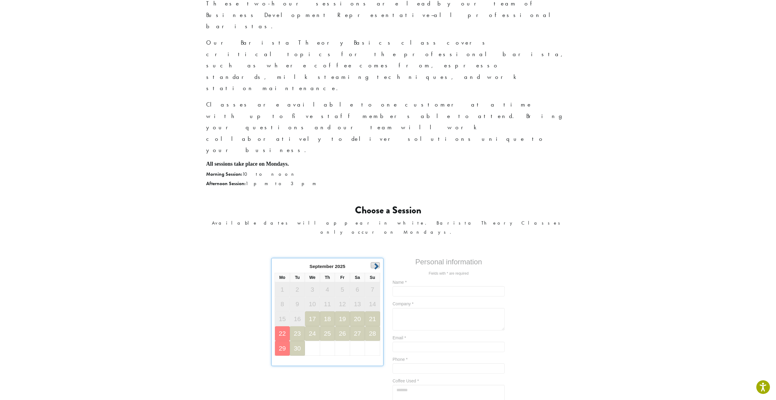  I want to click on span: 11, so click(328, 304).